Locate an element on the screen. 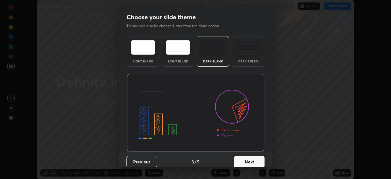 This screenshot has width=391, height=179. h2: Choose your slide theme is located at coordinates (161, 17).